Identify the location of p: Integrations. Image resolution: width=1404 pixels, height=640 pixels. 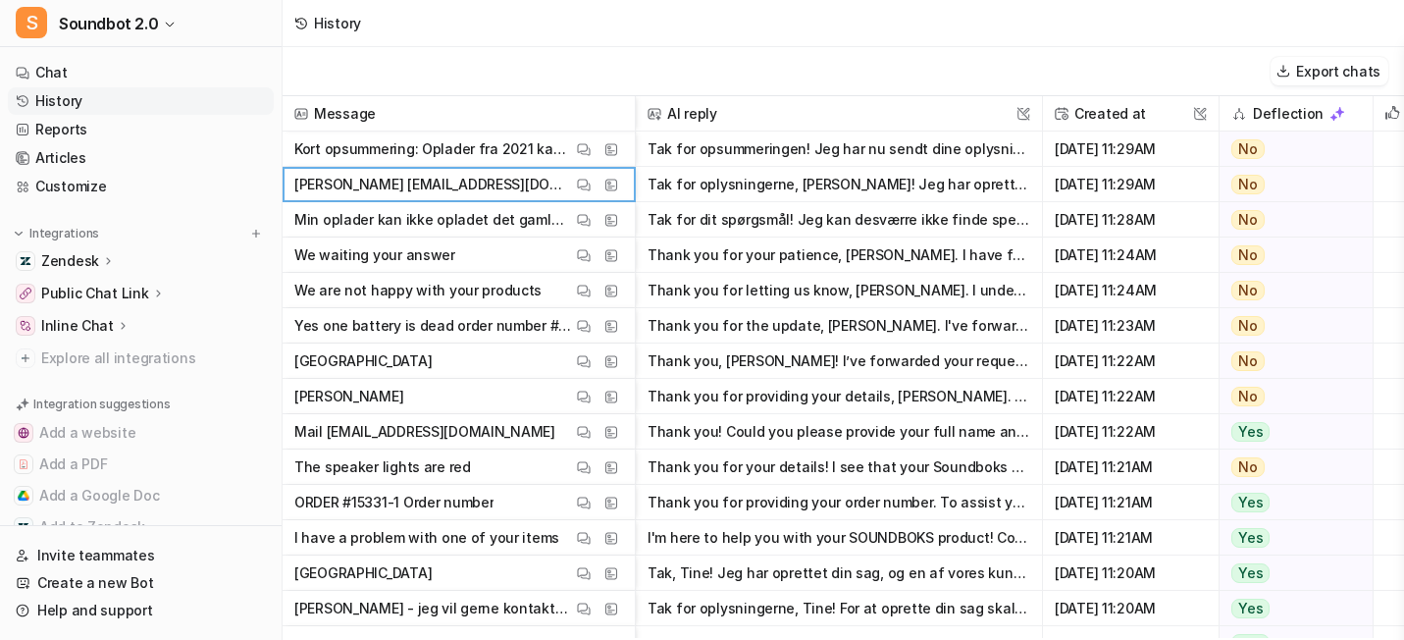
(64, 234).